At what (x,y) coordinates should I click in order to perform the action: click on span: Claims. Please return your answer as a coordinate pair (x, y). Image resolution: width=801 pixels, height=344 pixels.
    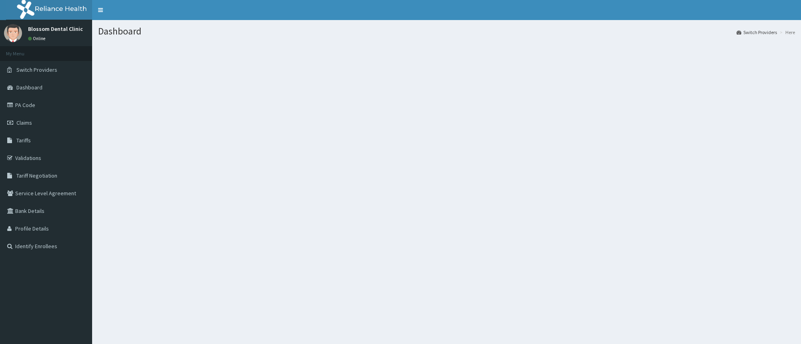
    Looking at the image, I should click on (24, 123).